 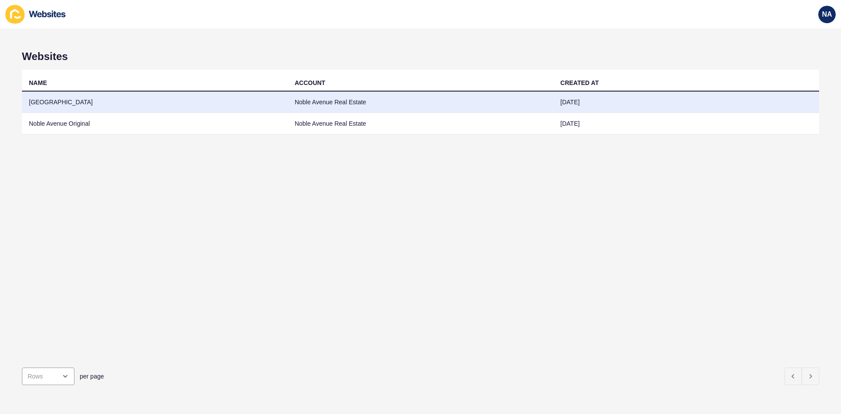 What do you see at coordinates (826, 14) in the screenshot?
I see `span: NA` at bounding box center [826, 14].